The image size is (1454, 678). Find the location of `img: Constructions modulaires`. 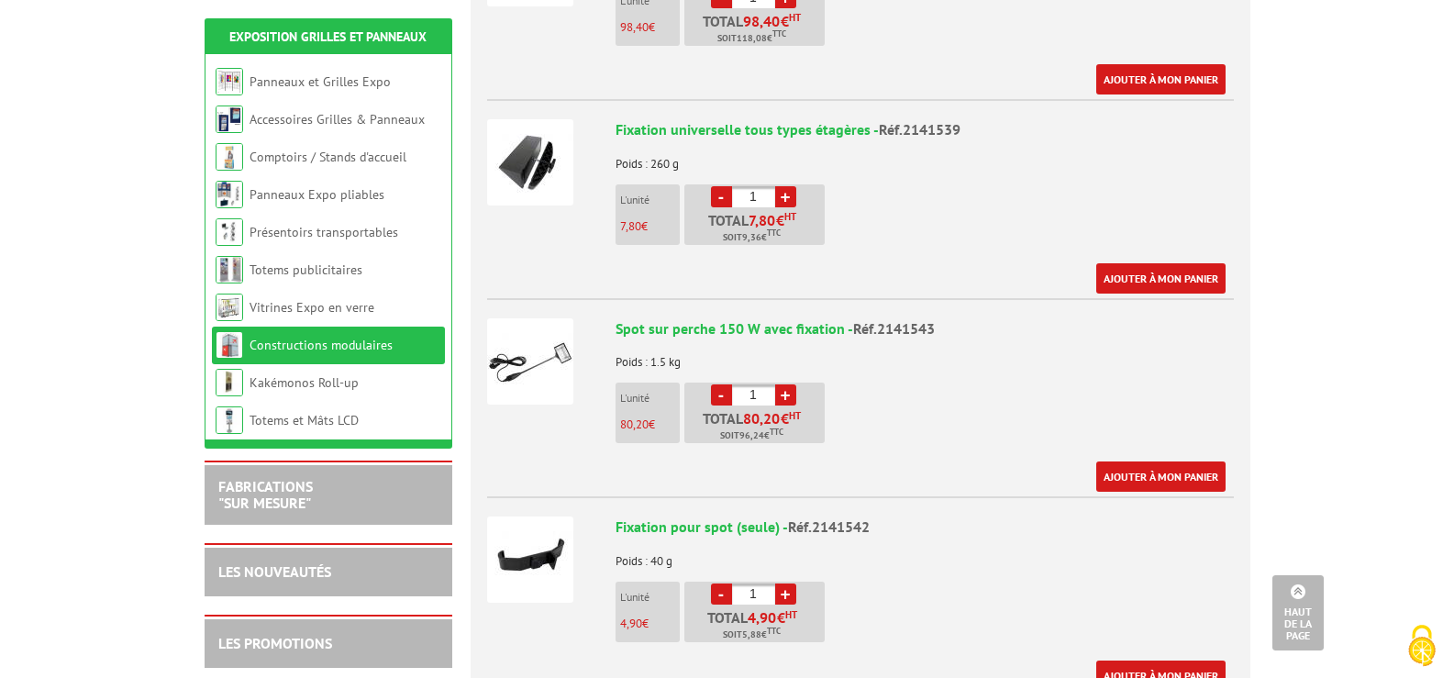

img: Constructions modulaires is located at coordinates (229, 345).